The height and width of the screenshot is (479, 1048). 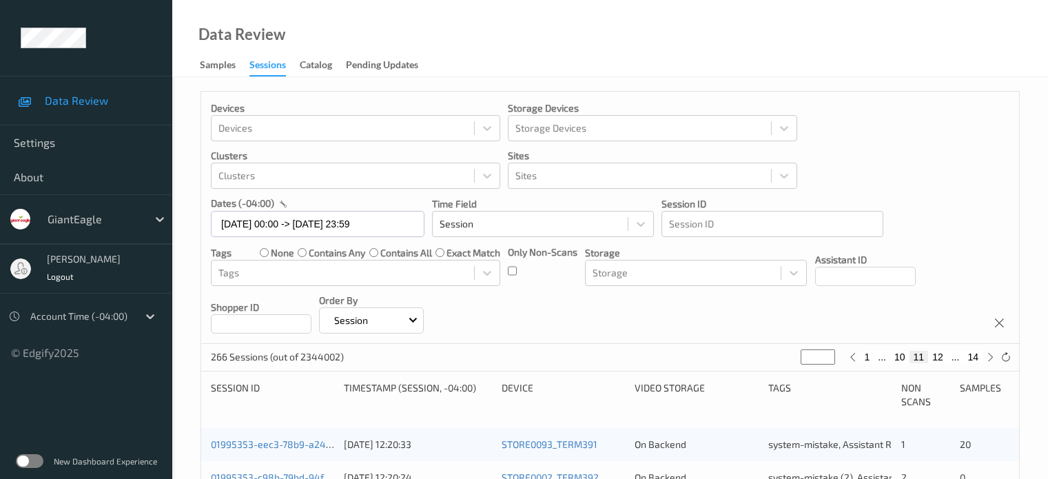 I want to click on span: 1, so click(x=903, y=444).